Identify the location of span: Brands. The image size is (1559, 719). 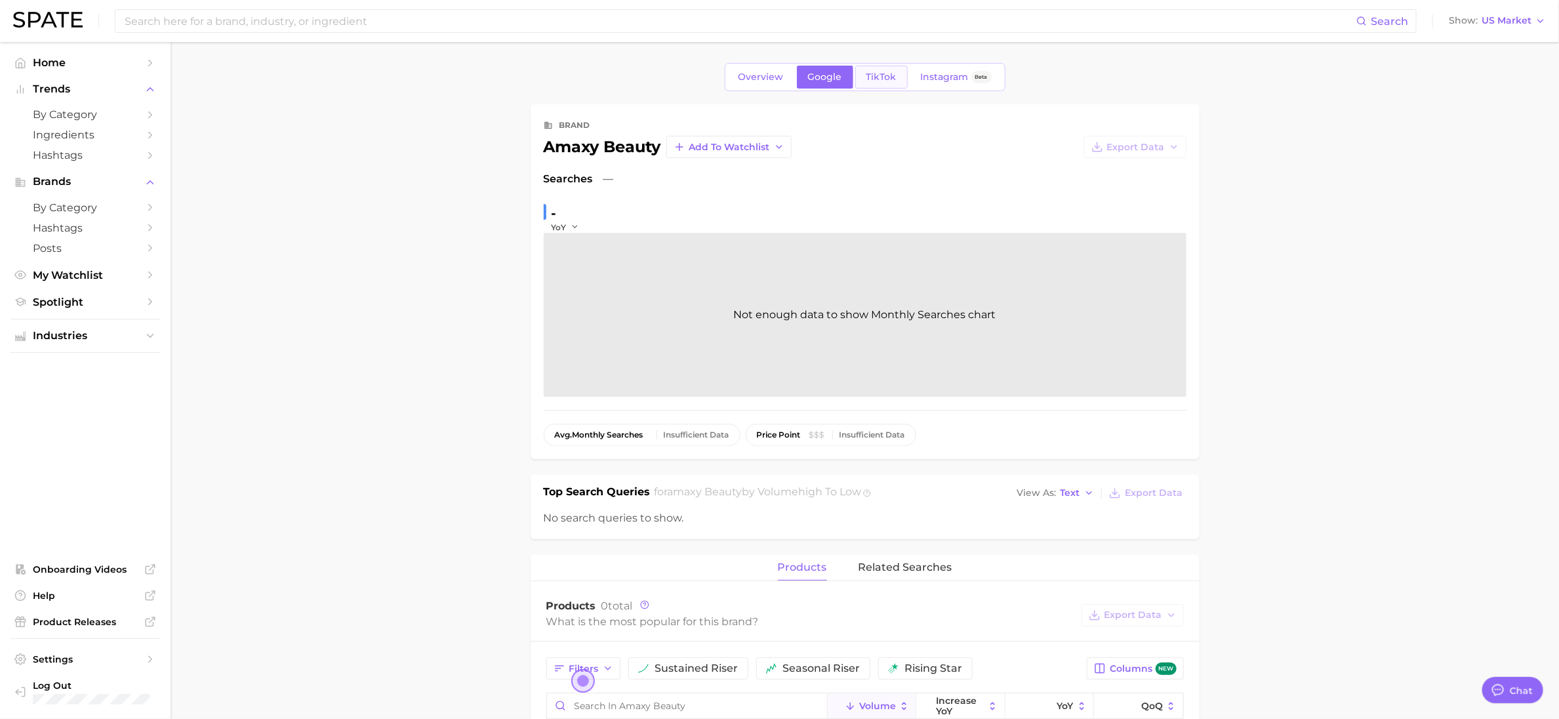
(85, 182).